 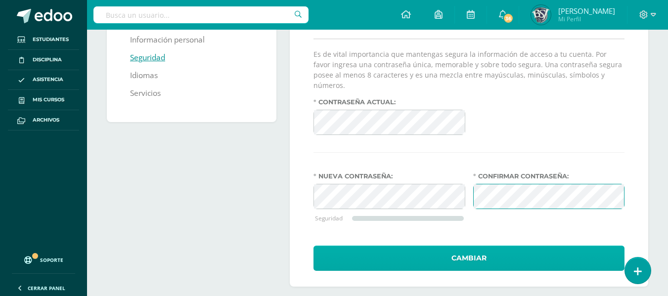 What do you see at coordinates (46, 120) in the screenshot?
I see `span: Archivos` at bounding box center [46, 120].